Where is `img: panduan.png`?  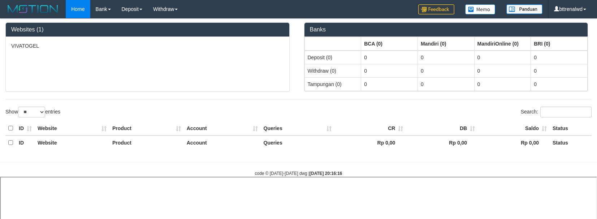
img: panduan.png is located at coordinates (524, 9).